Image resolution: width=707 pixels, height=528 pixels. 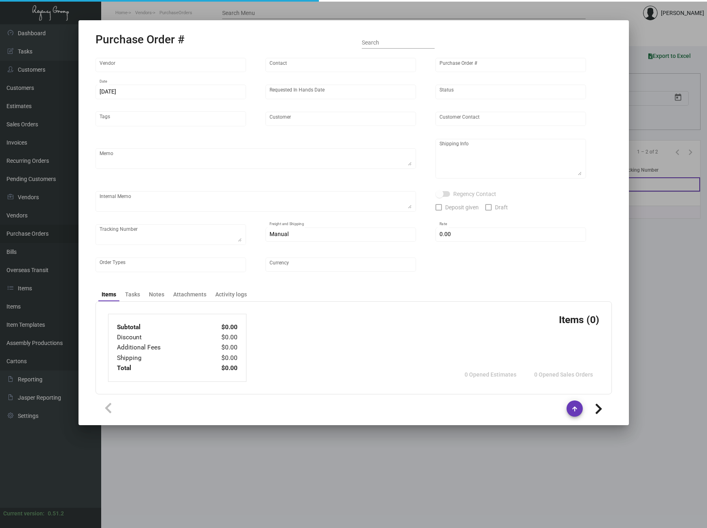 What do you see at coordinates (109, 294) in the screenshot?
I see `div: Items` at bounding box center [109, 294].